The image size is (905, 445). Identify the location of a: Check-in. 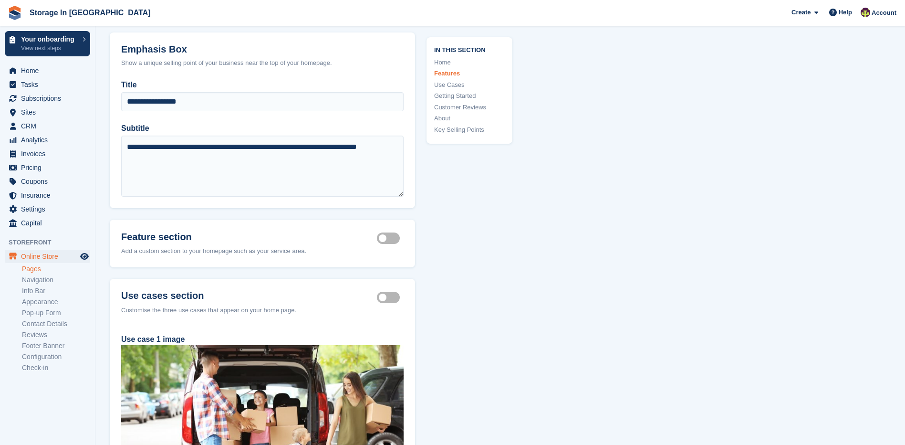
(56, 367).